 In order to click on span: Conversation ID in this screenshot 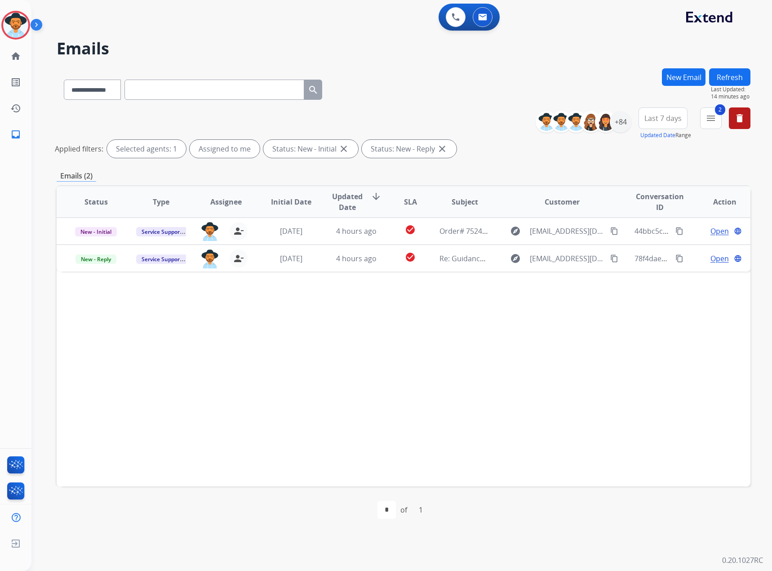, I will do `click(660, 202)`.